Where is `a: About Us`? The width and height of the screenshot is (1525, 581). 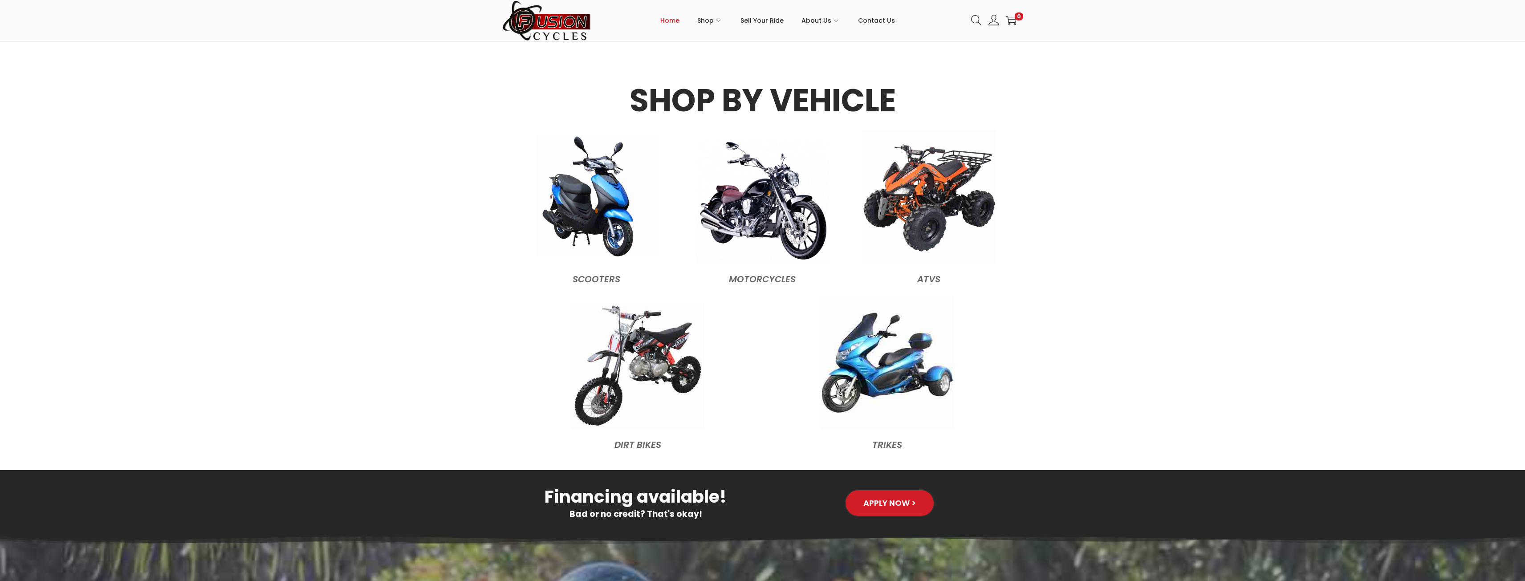 a: About Us is located at coordinates (821, 20).